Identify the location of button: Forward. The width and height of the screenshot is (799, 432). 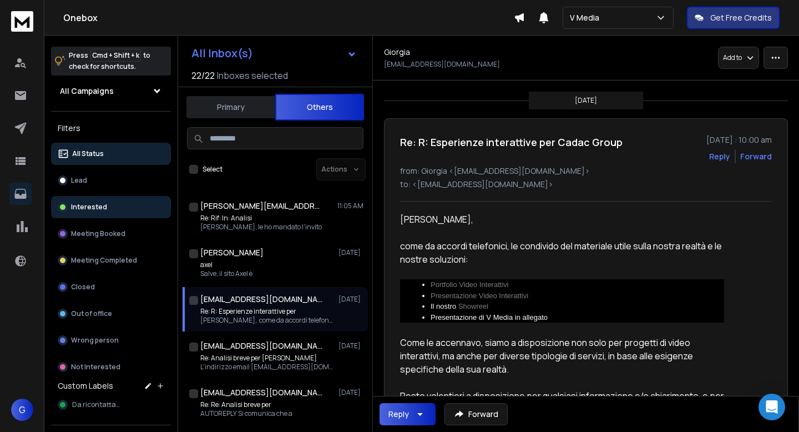
(476, 414).